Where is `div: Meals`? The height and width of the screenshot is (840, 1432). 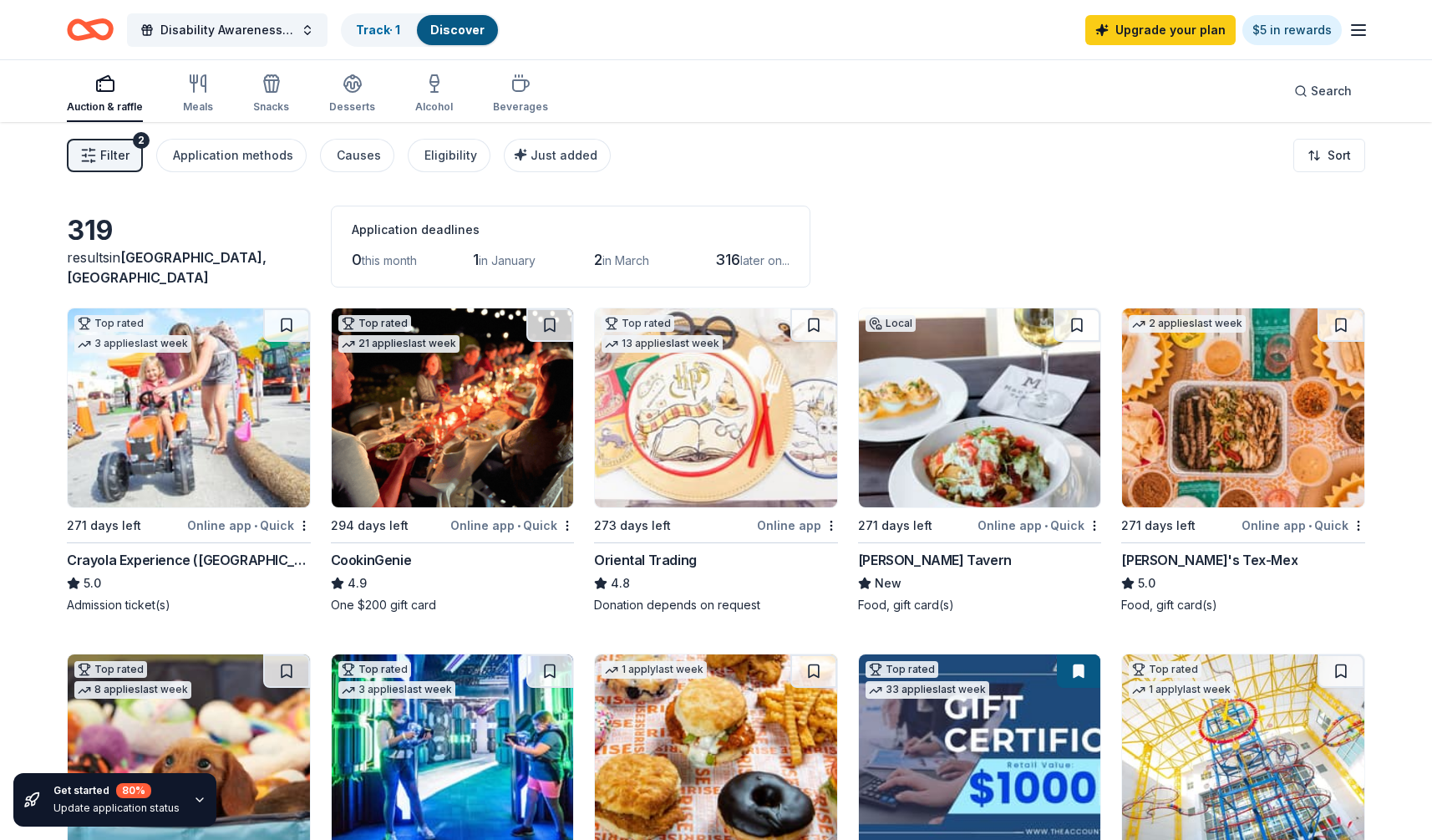 div: Meals is located at coordinates (198, 107).